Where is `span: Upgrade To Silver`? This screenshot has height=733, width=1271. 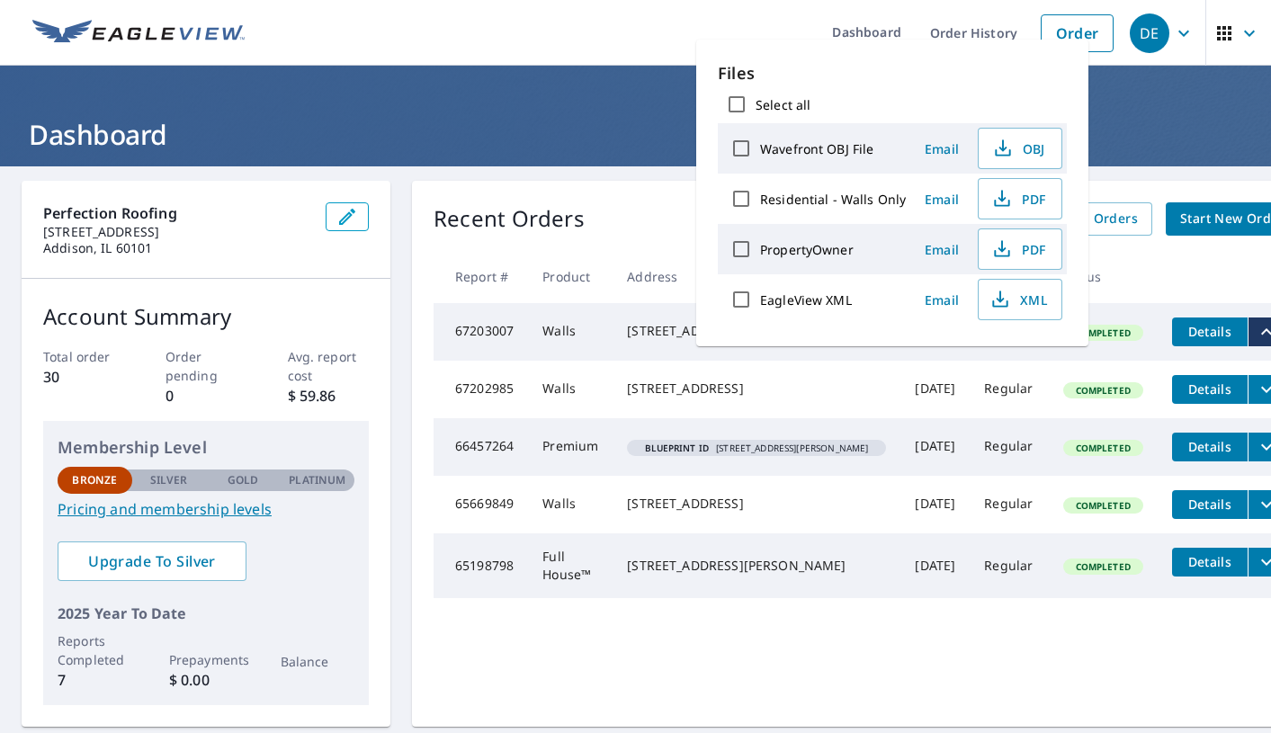 span: Upgrade To Silver is located at coordinates (152, 561).